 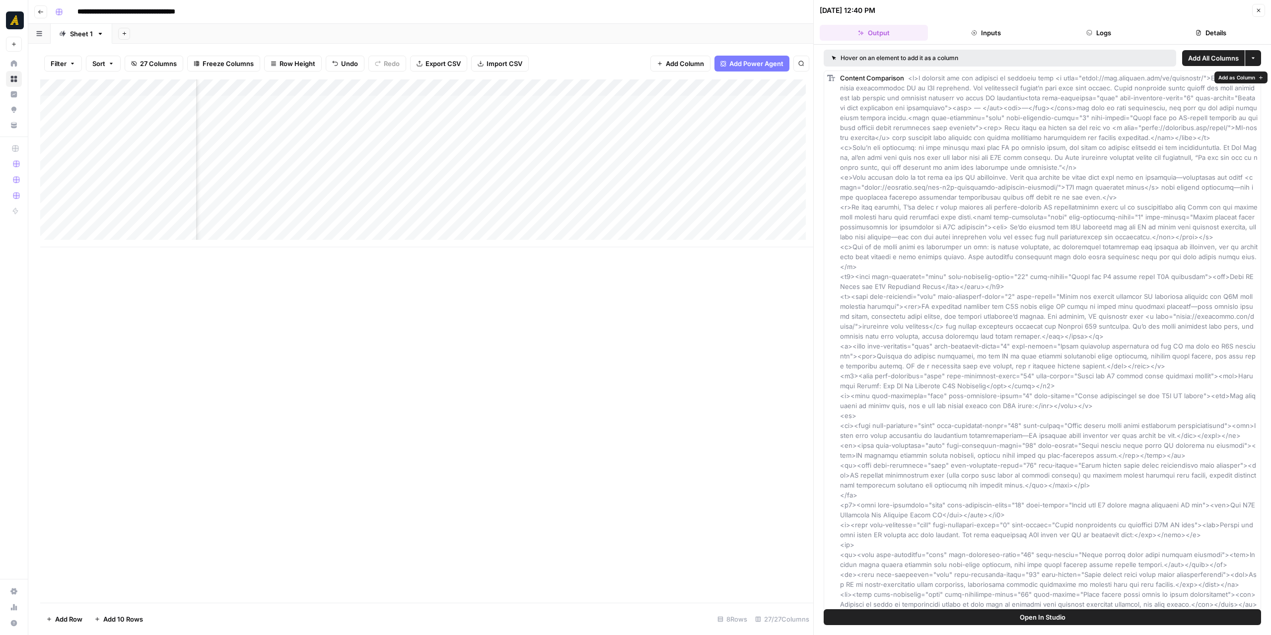 What do you see at coordinates (81, 34) in the screenshot?
I see `div: Sheet 1` at bounding box center [81, 34].